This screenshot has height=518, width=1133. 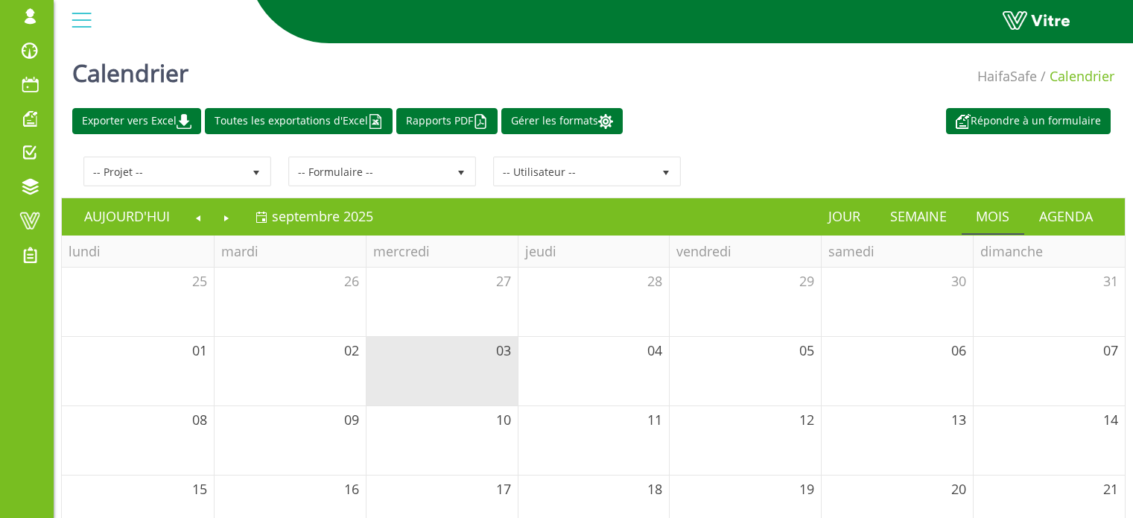 What do you see at coordinates (323, 216) in the screenshot?
I see `span: septembre 2025` at bounding box center [323, 216].